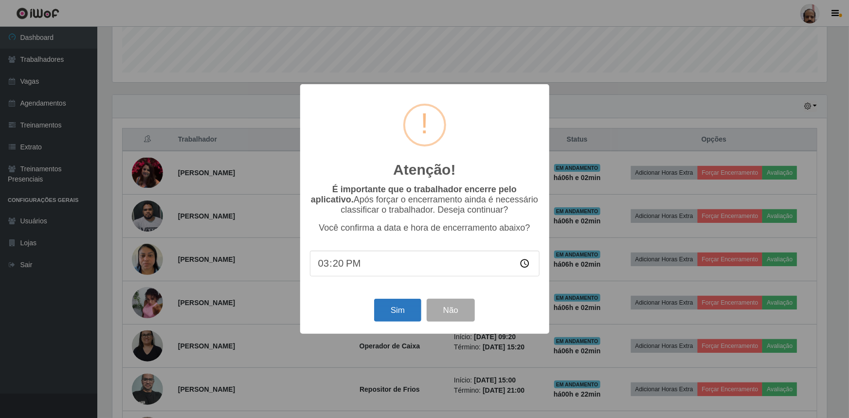 The image size is (849, 418). Describe the element at coordinates (397, 310) in the screenshot. I see `button: Sim` at that location.